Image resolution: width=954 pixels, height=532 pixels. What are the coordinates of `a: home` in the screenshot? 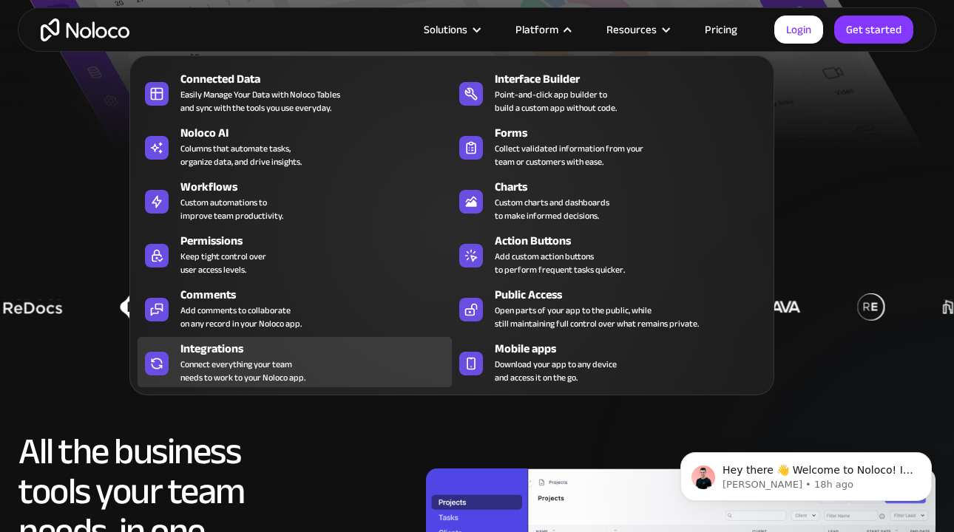 It's located at (85, 30).